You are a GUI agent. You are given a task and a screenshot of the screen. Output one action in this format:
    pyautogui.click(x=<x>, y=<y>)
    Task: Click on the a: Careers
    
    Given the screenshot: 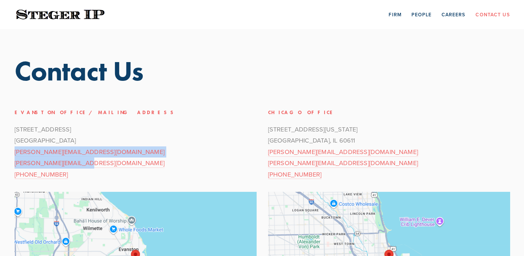 What is the action you would take?
    pyautogui.click(x=453, y=14)
    